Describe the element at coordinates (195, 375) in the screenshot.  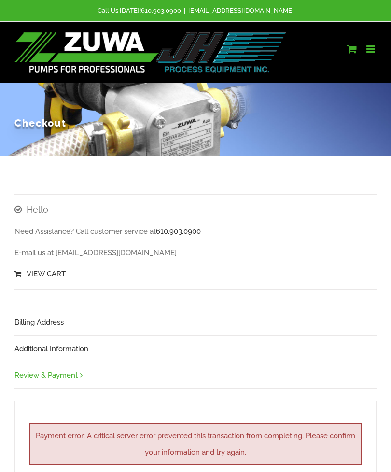
I see `a: Review & Payment` at that location.